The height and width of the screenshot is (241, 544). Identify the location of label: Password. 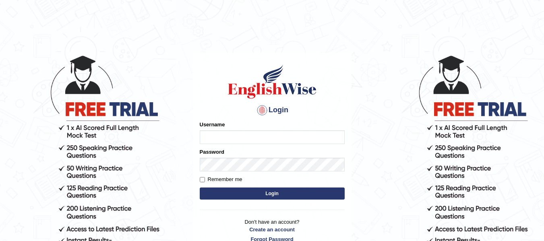
(212, 152).